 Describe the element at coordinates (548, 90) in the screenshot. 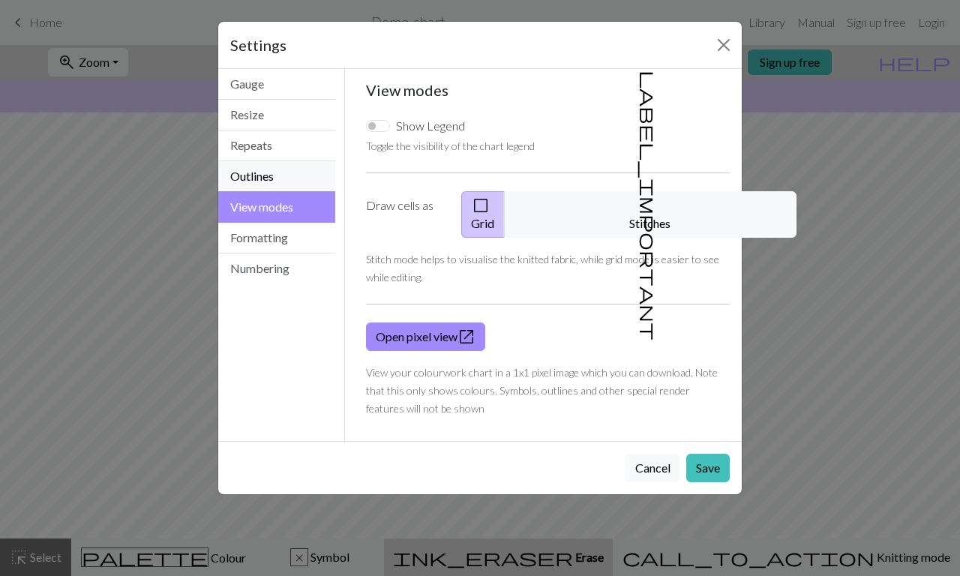

I see `h5: View modes` at that location.